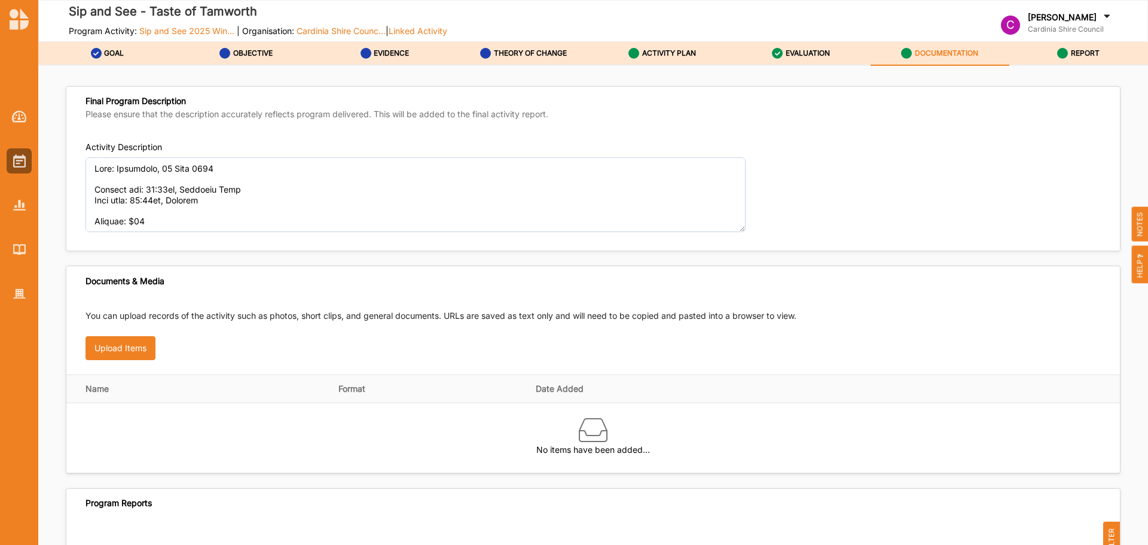 This screenshot has height=545, width=1148. I want to click on label: OBJECTIVE, so click(253, 53).